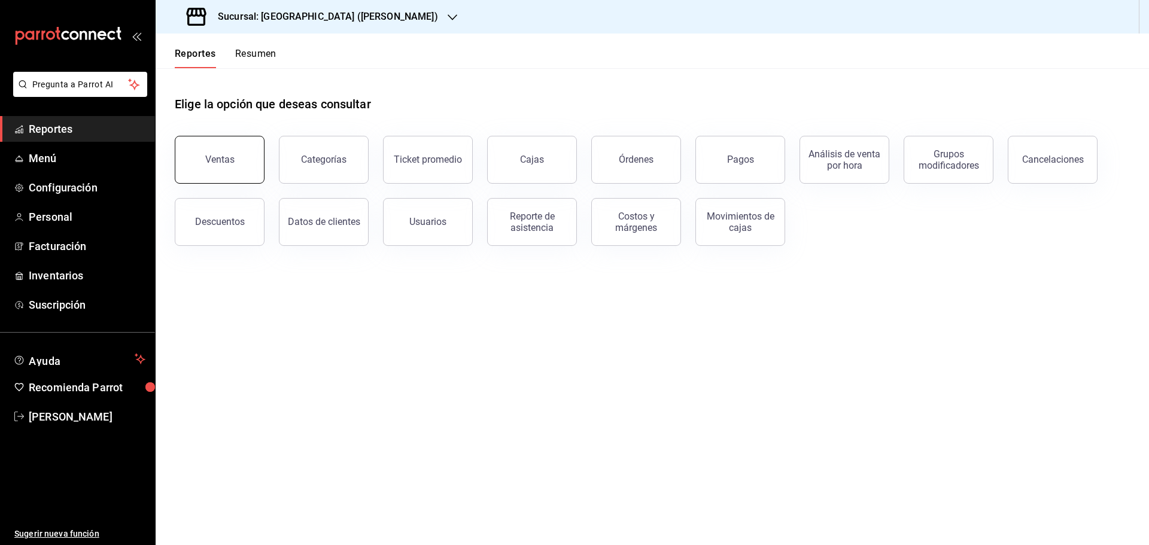 This screenshot has height=545, width=1149. Describe the element at coordinates (740, 160) in the screenshot. I see `button: Pagos` at that location.